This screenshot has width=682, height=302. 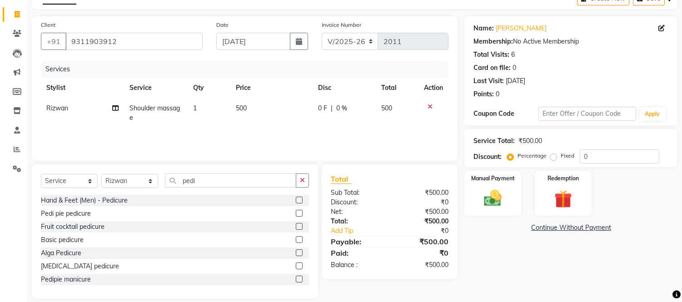 I want to click on th: Disc, so click(x=344, y=88).